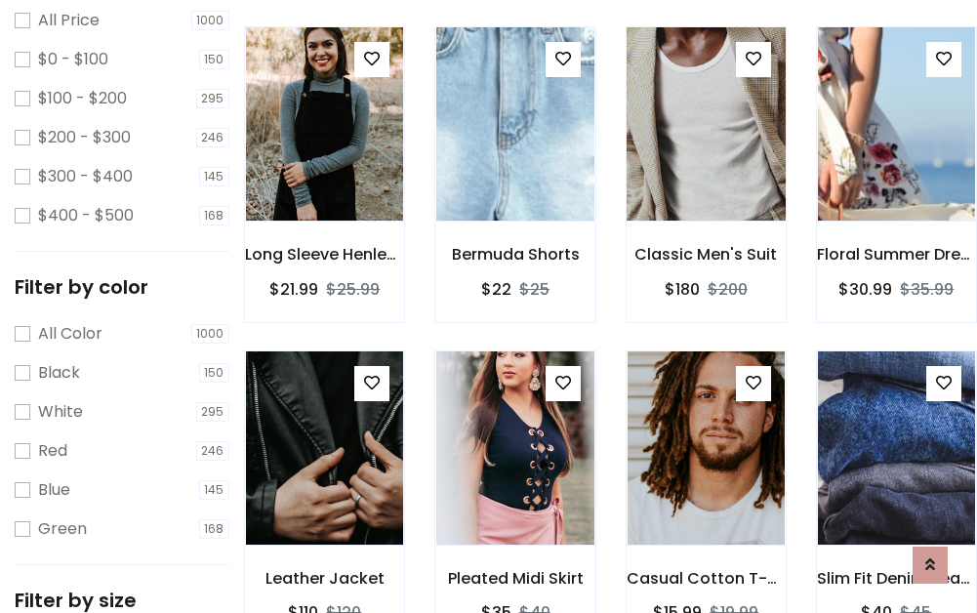 This screenshot has height=613, width=977. Describe the element at coordinates (514, 254) in the screenshot. I see `h6: Bermuda Shorts` at that location.